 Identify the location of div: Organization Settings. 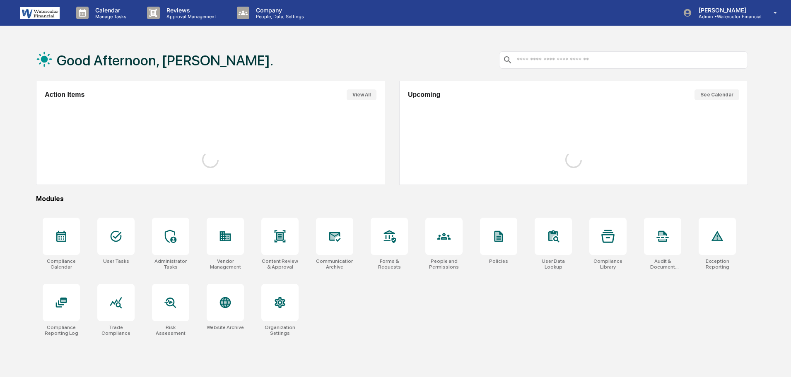
(280, 331).